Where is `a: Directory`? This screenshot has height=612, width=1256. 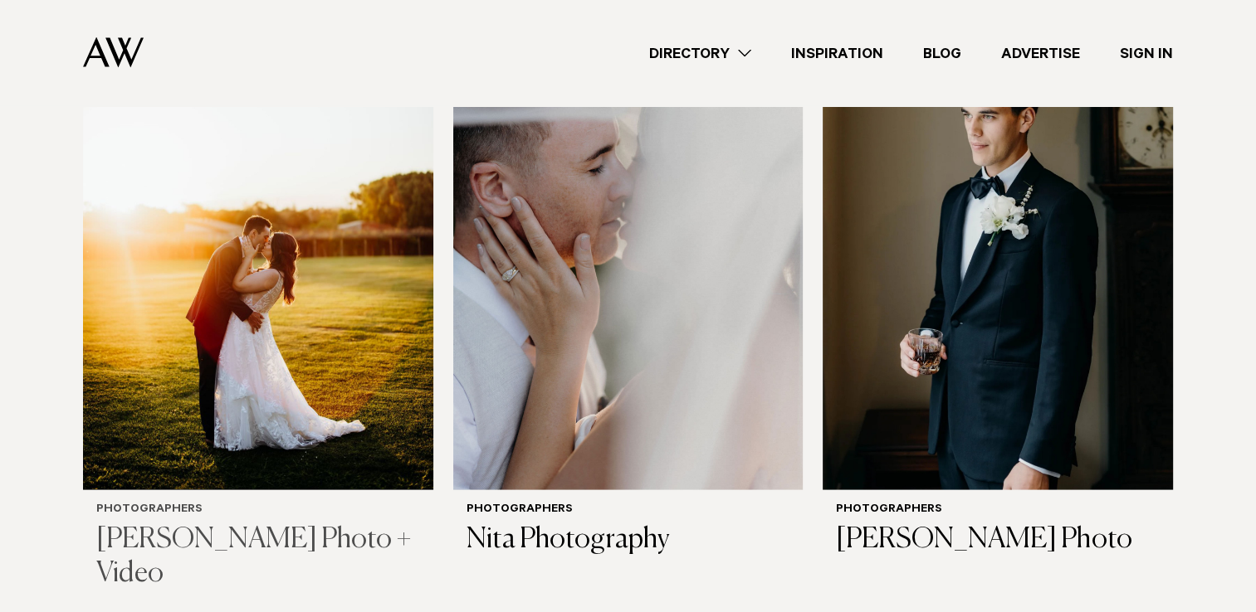
a: Directory is located at coordinates (700, 53).